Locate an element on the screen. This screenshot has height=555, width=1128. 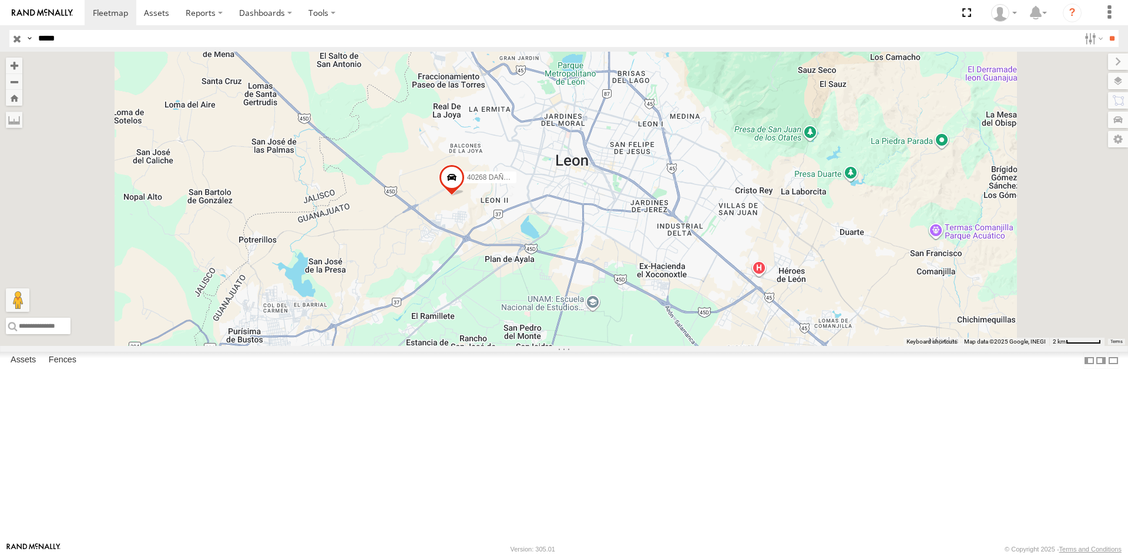
button: Zoom Home is located at coordinates (14, 97).